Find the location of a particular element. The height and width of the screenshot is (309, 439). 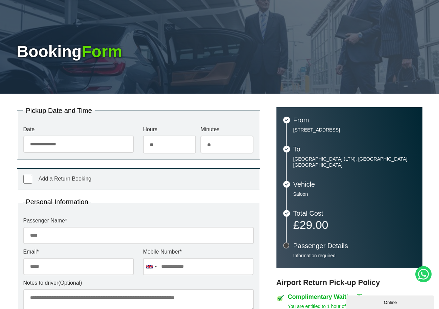

input: Add a Return Booking is located at coordinates (28, 179).